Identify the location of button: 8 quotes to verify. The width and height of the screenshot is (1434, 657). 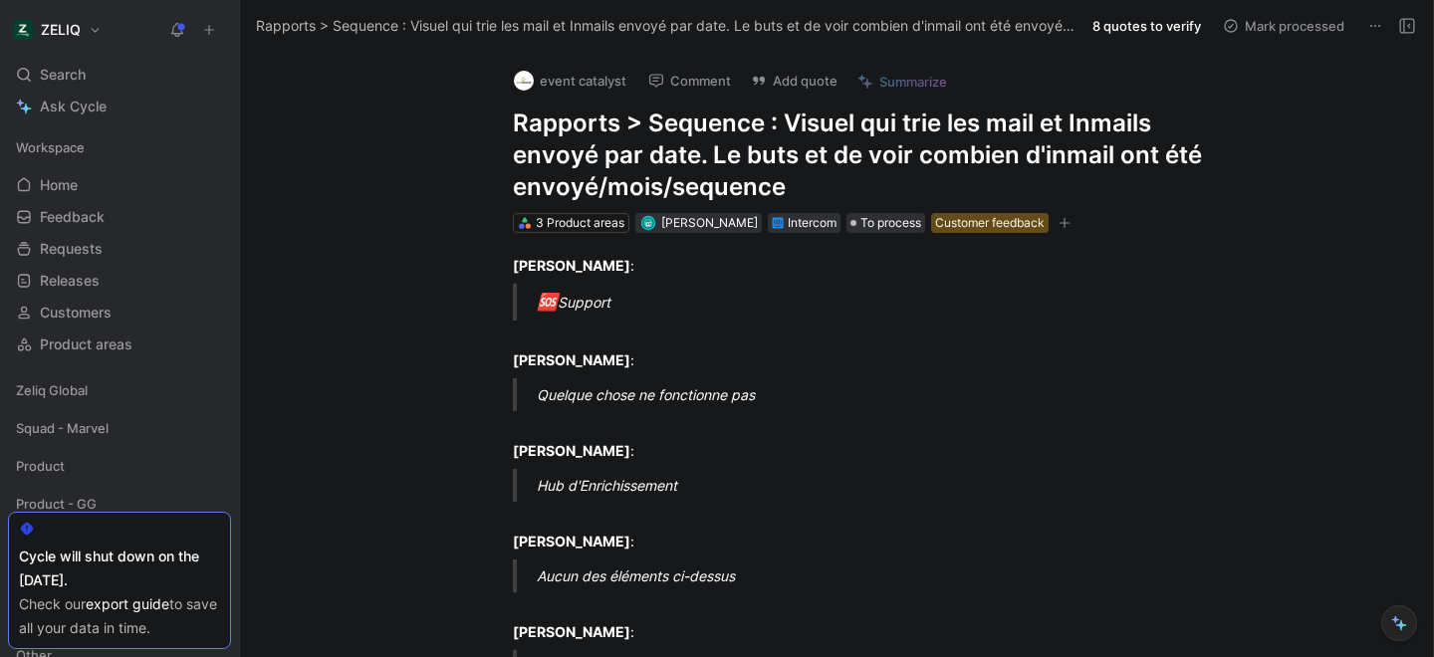
(1146, 26).